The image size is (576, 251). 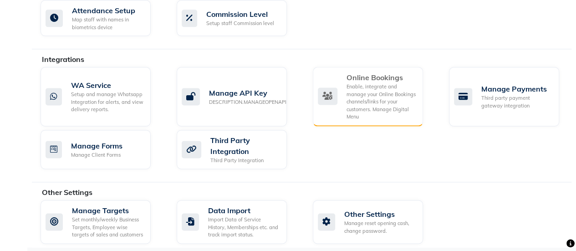 What do you see at coordinates (97, 146) in the screenshot?
I see `div: Manage Forms` at bounding box center [97, 146].